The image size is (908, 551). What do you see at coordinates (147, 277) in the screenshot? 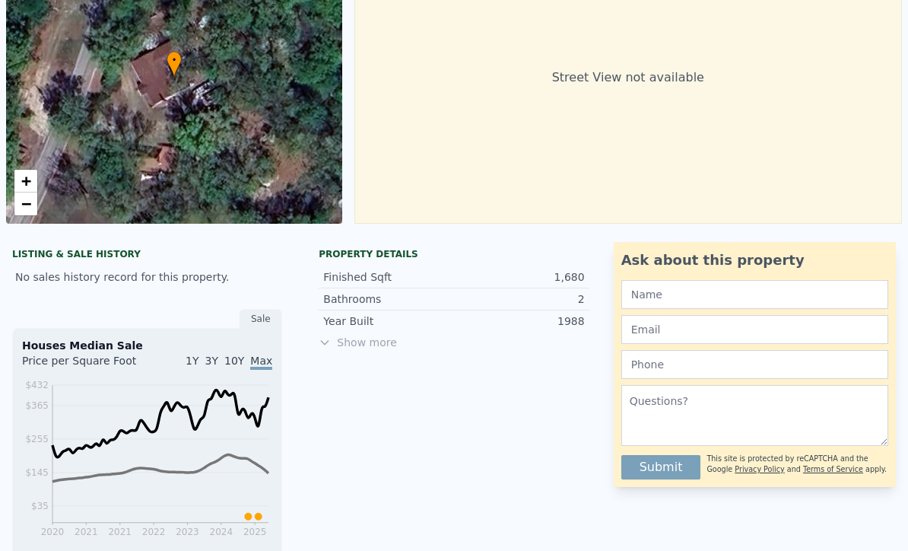
I see `div: No sales history record for this property.` at bounding box center [147, 277].